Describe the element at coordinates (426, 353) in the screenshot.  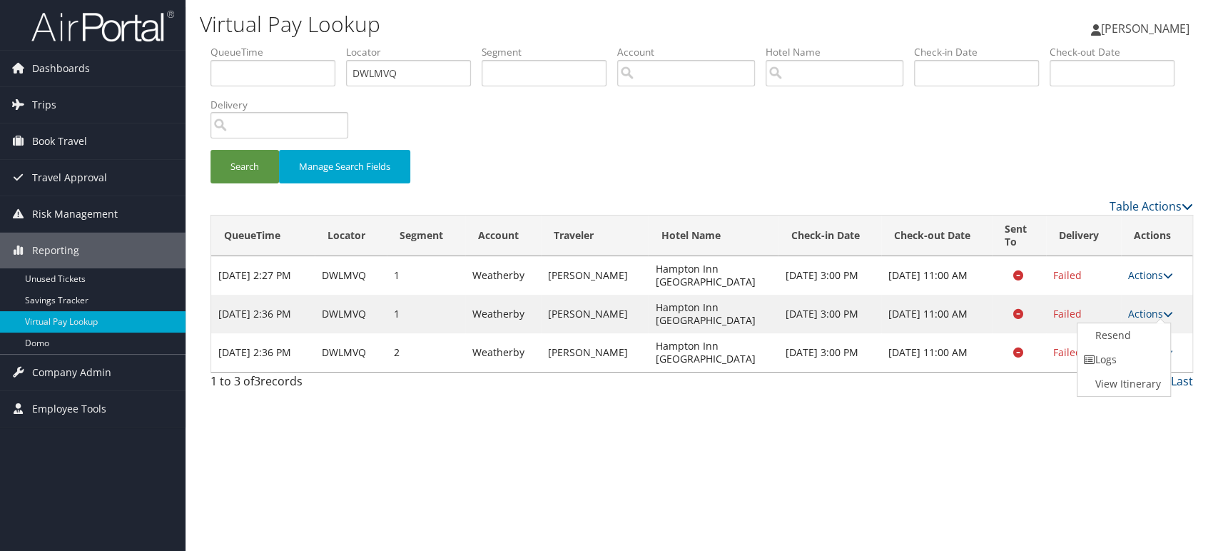
I see `td: 2` at that location.